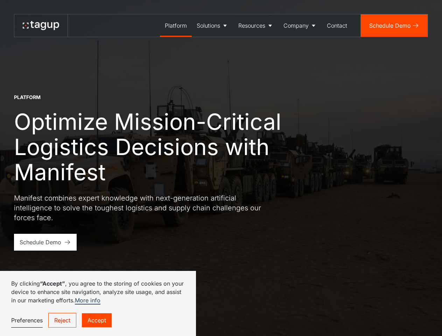 The image size is (442, 336). I want to click on a: Solutions, so click(213, 26).